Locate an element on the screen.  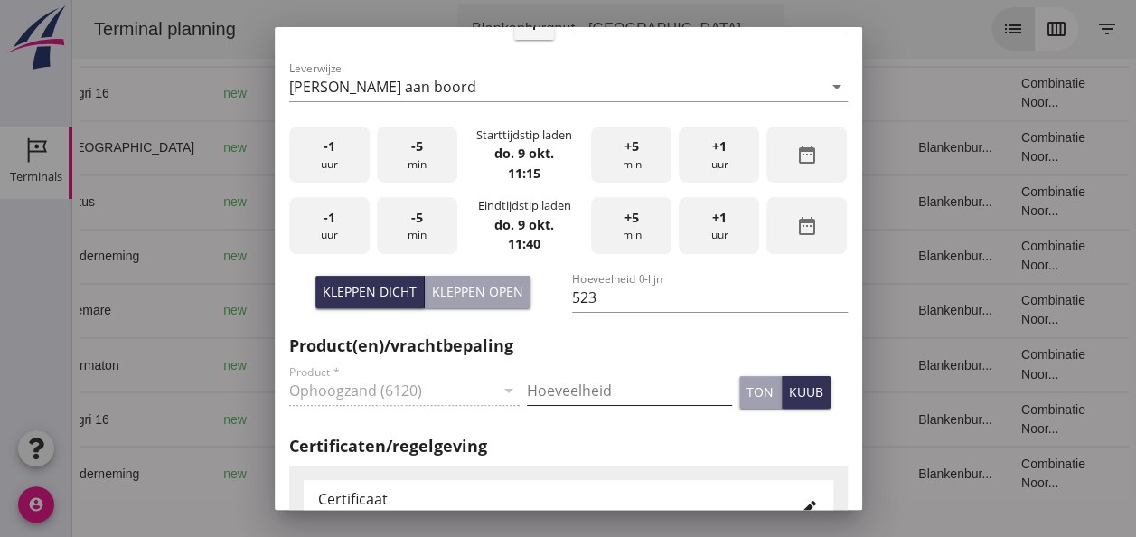
button: ton is located at coordinates (760, 392).